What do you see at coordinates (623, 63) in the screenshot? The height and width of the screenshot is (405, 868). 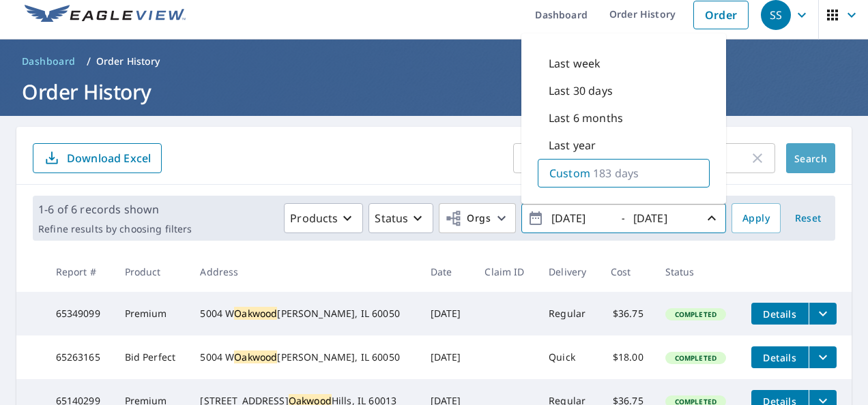 I see `div: Last week` at bounding box center [623, 63].